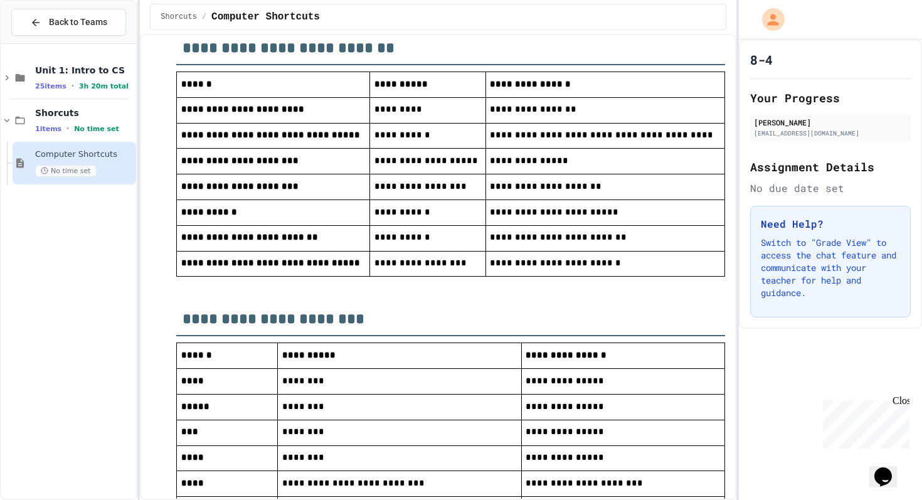  What do you see at coordinates (51, 86) in the screenshot?
I see `span: 25 items` at bounding box center [51, 86].